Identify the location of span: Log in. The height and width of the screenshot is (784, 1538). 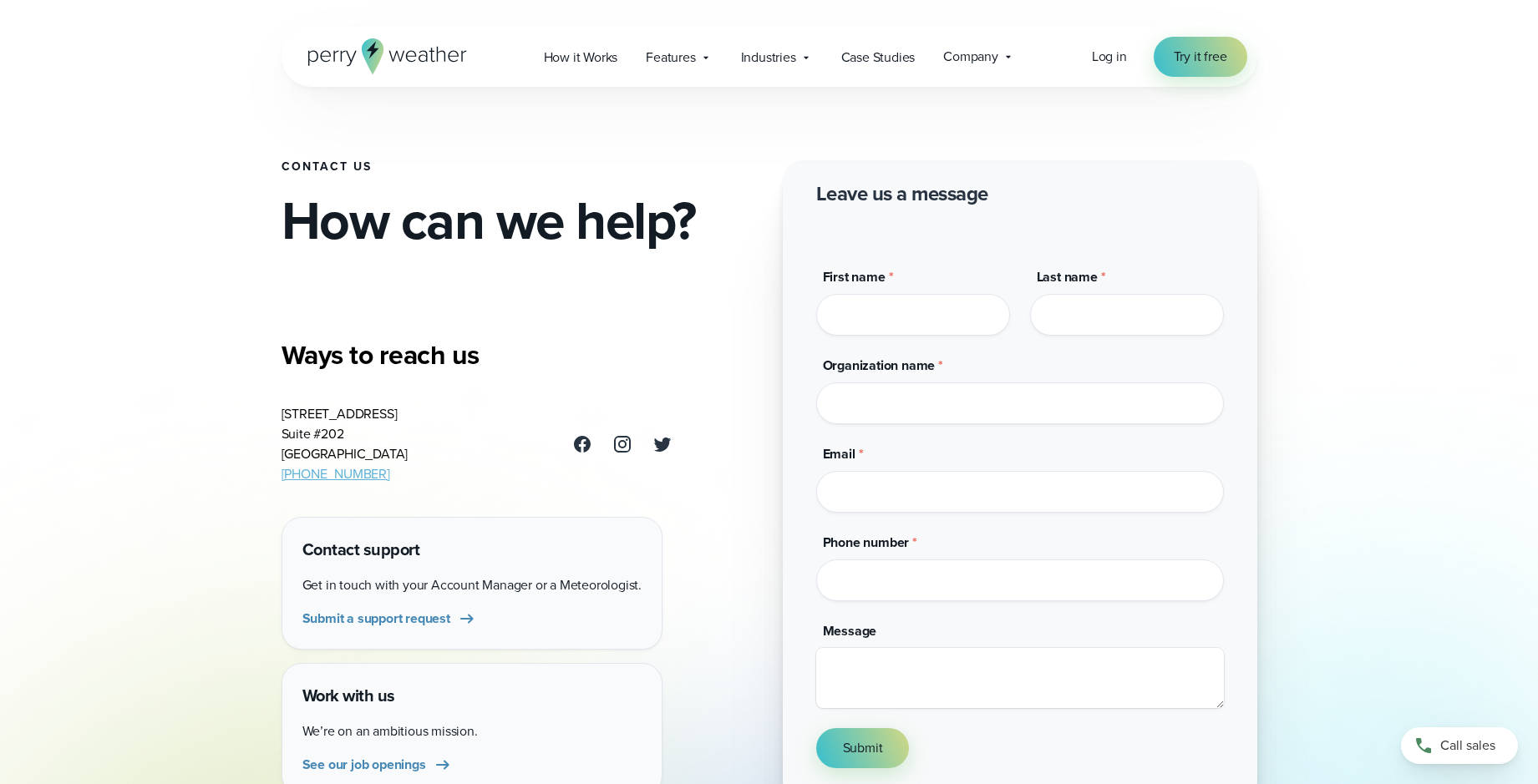
(1110, 56).